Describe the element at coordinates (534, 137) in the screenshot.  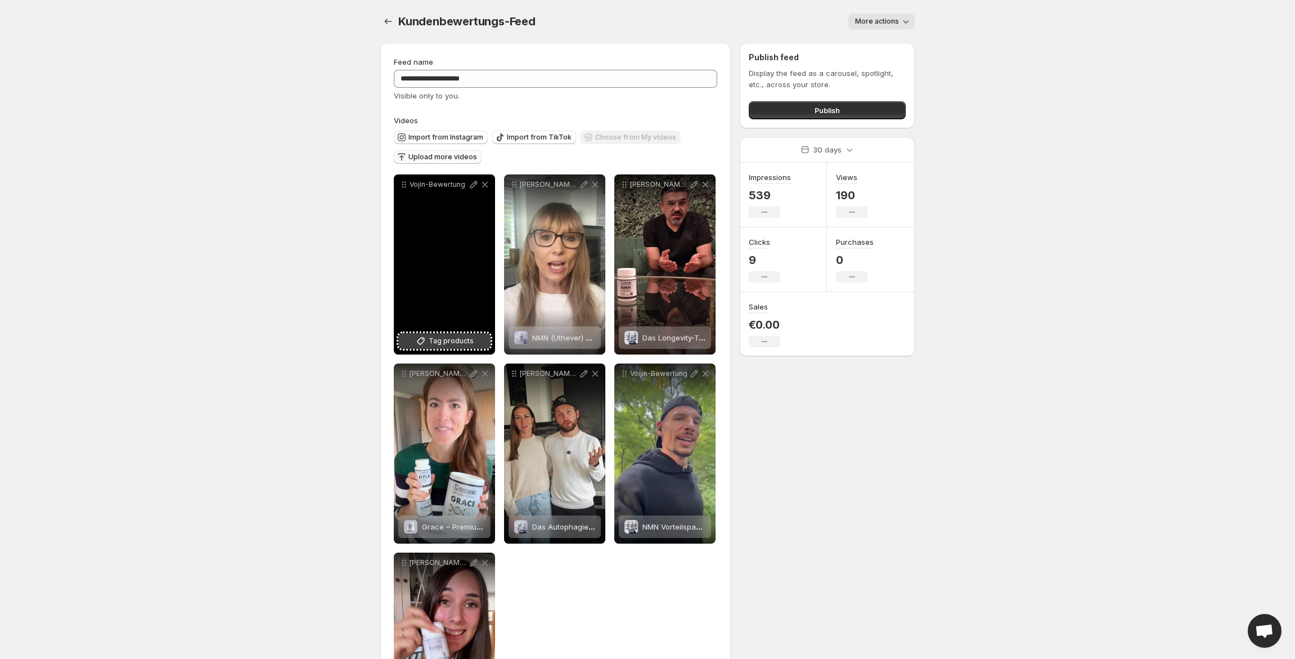
I see `button: Import from TikTok` at that location.